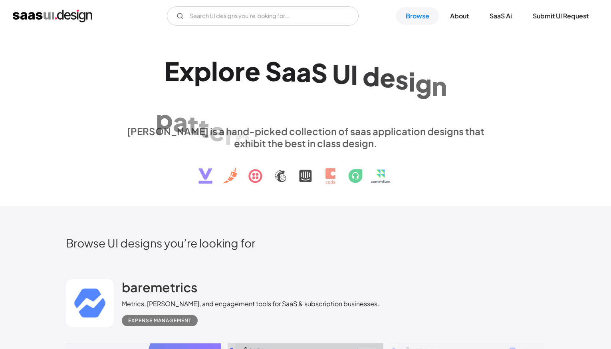 The height and width of the screenshot is (349, 611). What do you see at coordinates (227, 71) in the screenshot?
I see `div: o` at bounding box center [227, 71].